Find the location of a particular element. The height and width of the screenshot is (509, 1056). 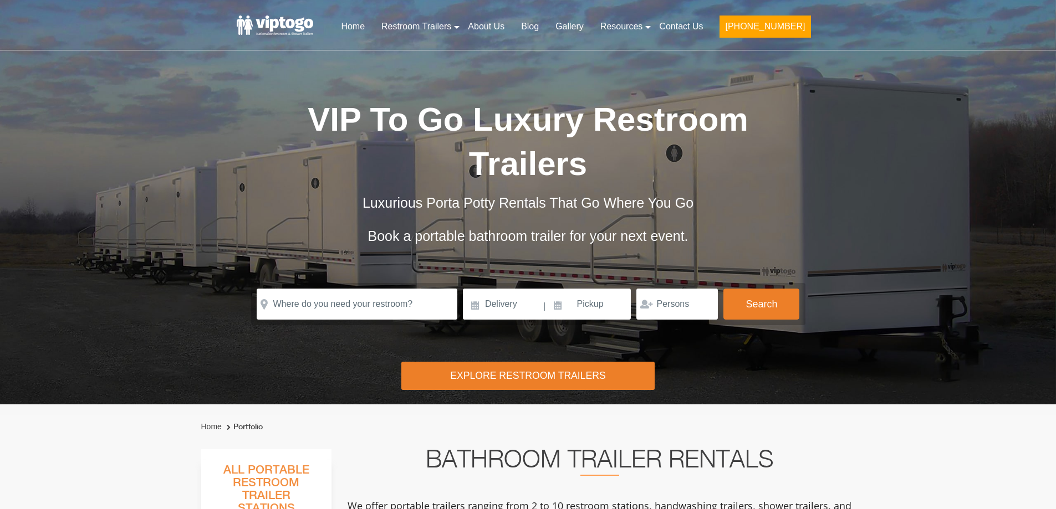

a: Contact Us is located at coordinates (680, 27).